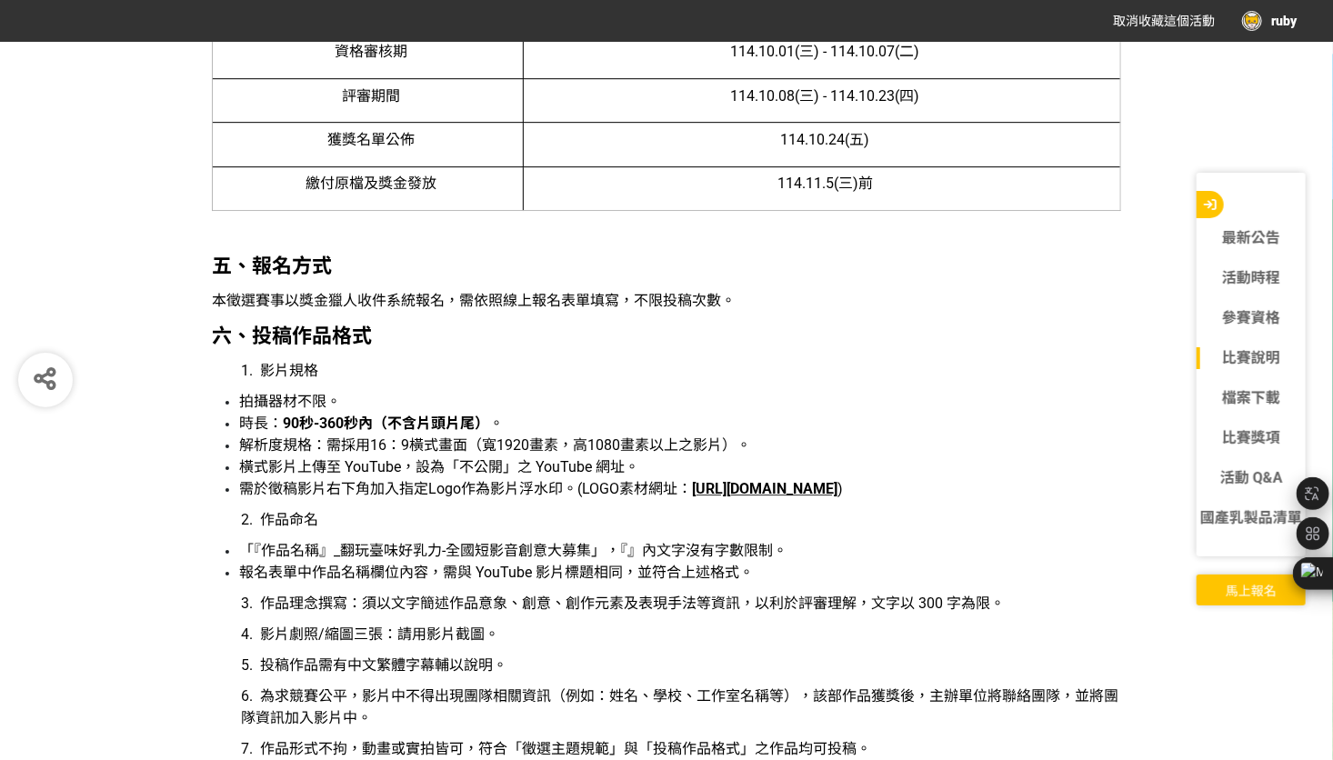  What do you see at coordinates (1251, 358) in the screenshot?
I see `a: 比賽說明` at bounding box center [1251, 358].